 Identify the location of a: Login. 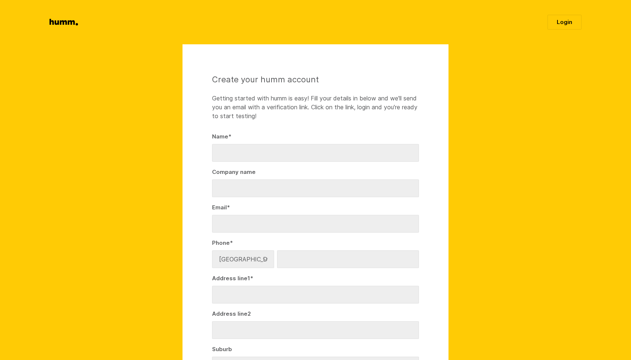
(564, 22).